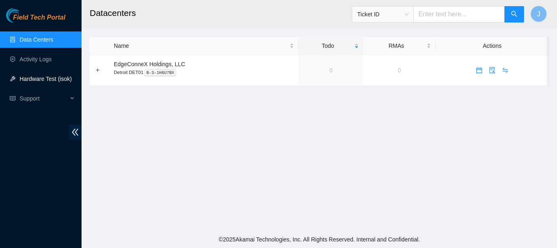  I want to click on button: audit, so click(493, 70).